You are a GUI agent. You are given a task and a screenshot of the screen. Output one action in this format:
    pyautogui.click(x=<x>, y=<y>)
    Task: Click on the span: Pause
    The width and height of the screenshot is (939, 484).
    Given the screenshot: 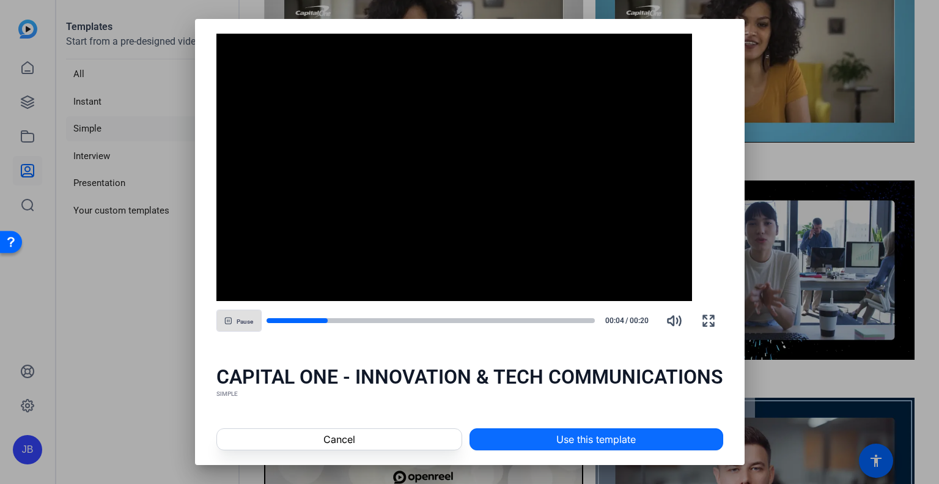 What is the action you would take?
    pyautogui.click(x=245, y=322)
    